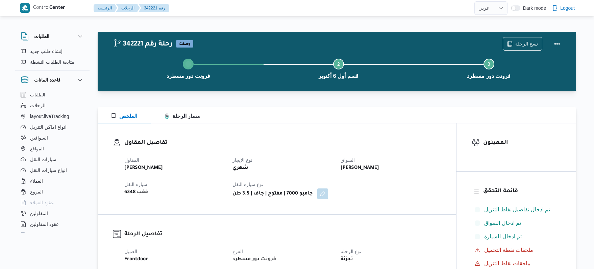 The width and height of the screenshot is (594, 269). What do you see at coordinates (517, 210) in the screenshot?
I see `span: تم ادخال تفاصيل نفاط التنزيل` at bounding box center [517, 210].